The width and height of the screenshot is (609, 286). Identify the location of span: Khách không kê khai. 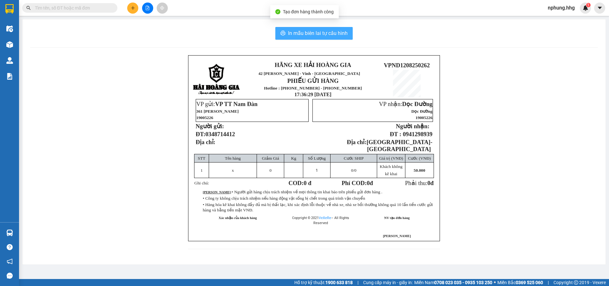
(391, 170).